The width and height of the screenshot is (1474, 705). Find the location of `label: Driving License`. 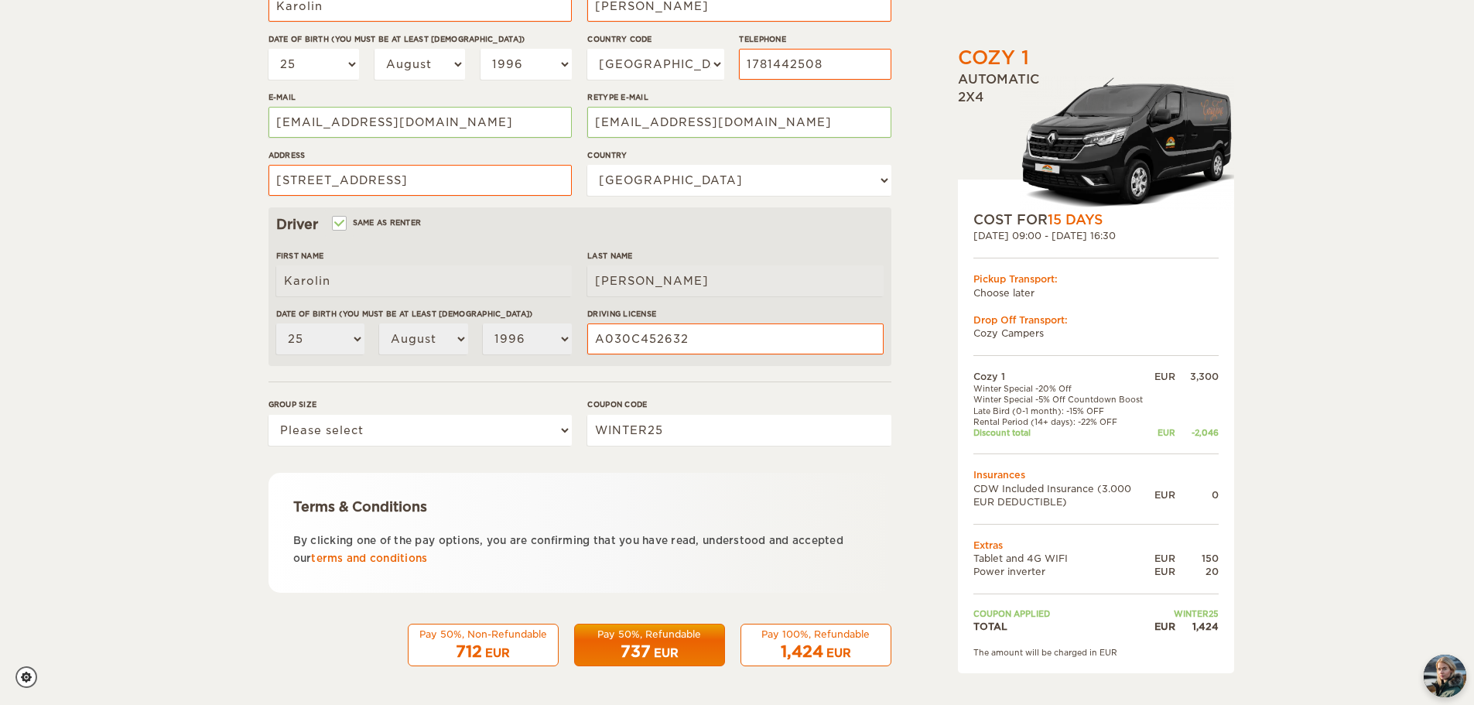

label: Driving License is located at coordinates (735, 313).